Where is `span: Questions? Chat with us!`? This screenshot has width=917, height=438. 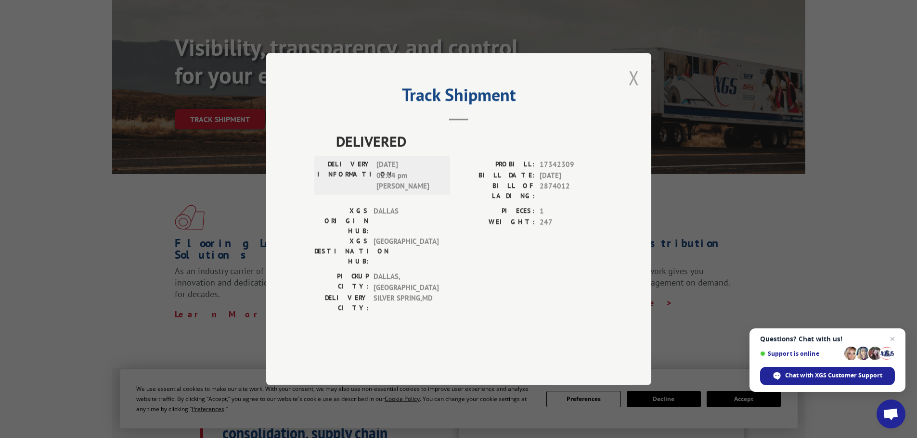
span: Questions? Chat with us! is located at coordinates (827, 339).